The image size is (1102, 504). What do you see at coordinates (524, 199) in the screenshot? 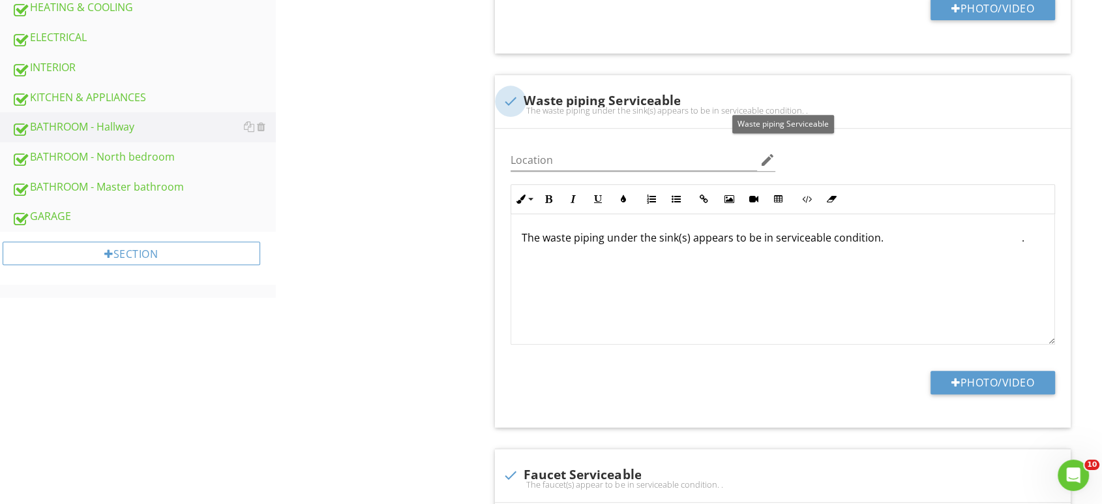
I see `button: Inline Style` at bounding box center [524, 199].